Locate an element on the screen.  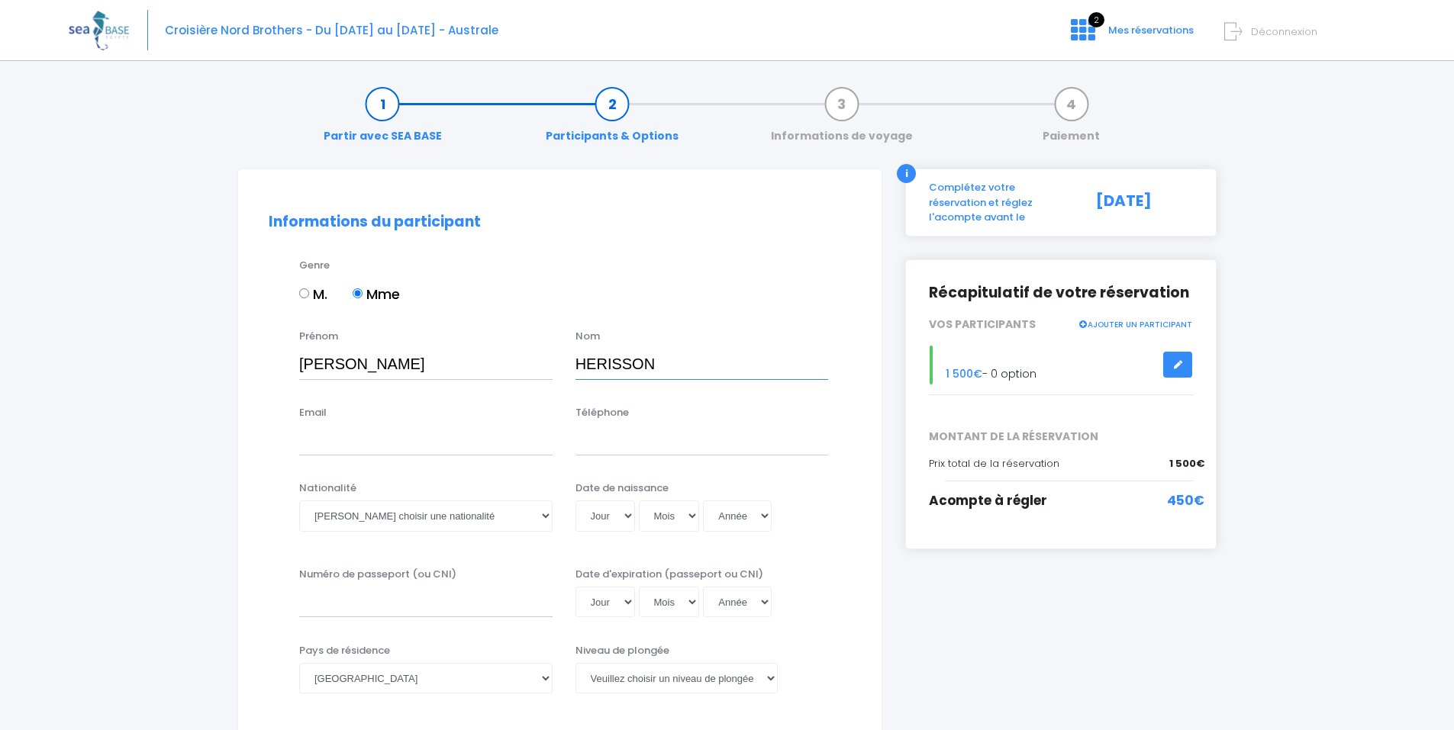
h2: Récapitulatif de votre réservation is located at coordinates (1061, 292).